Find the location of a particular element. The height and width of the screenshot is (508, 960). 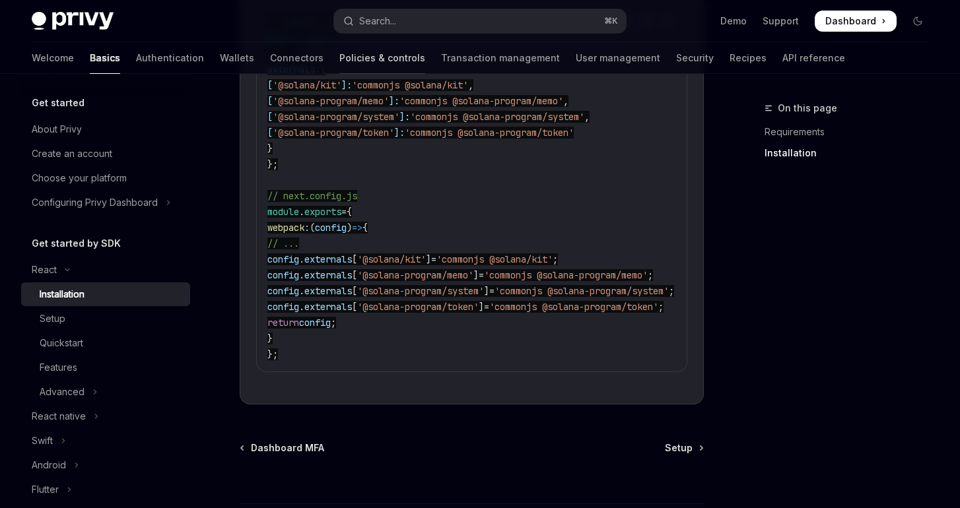

a: Support is located at coordinates (780, 21).